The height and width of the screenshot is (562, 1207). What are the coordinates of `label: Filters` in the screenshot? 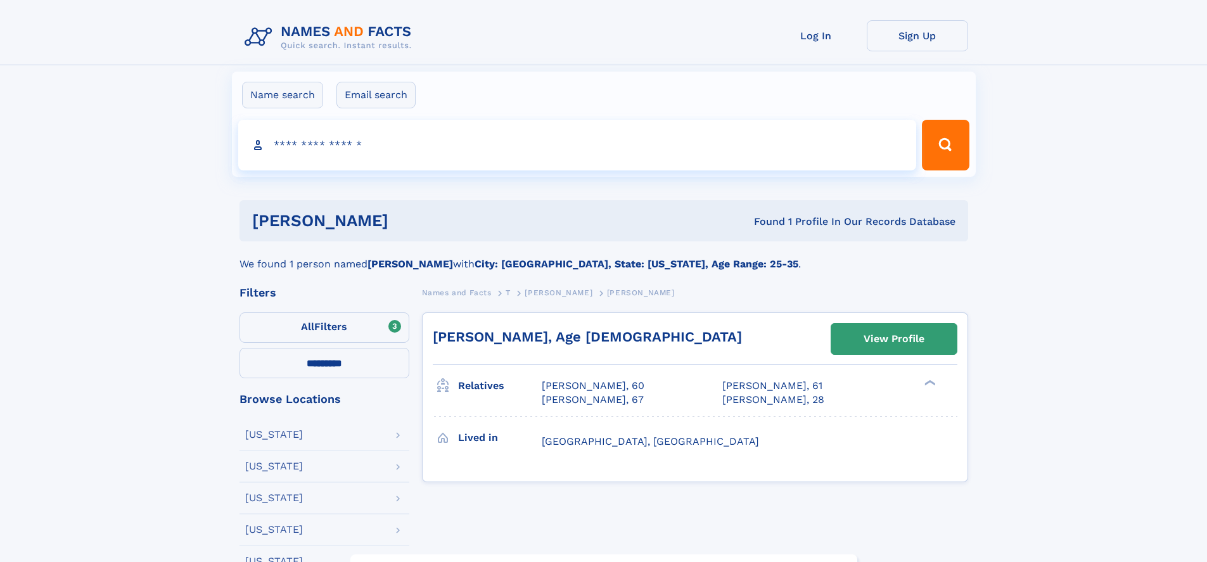 It's located at (324, 328).